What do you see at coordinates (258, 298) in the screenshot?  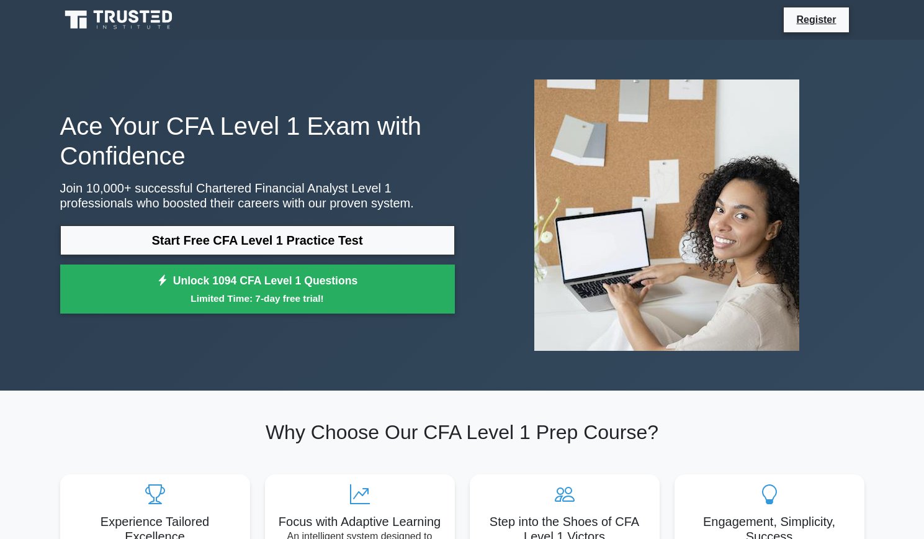 I see `small: Limited Time: 7-day free trial!` at bounding box center [258, 298].